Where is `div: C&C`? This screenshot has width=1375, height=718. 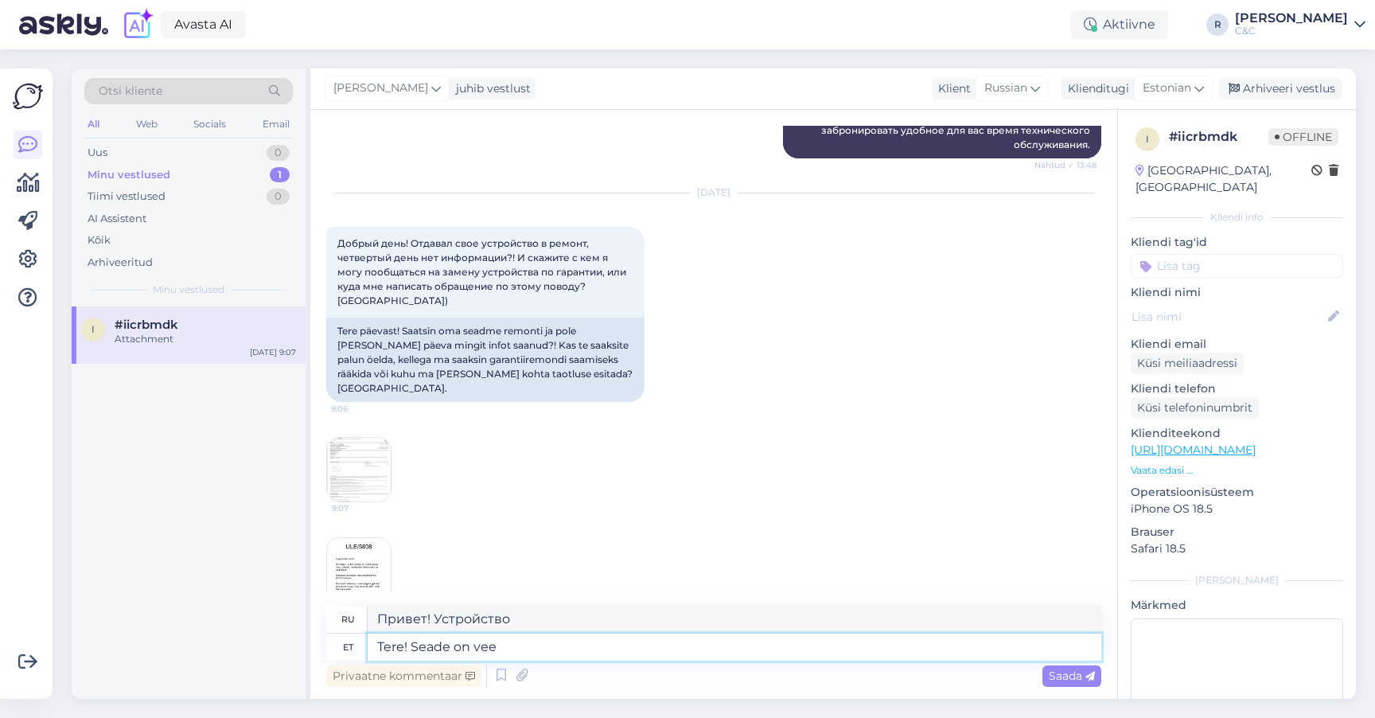 div: C&C is located at coordinates (1291, 31).